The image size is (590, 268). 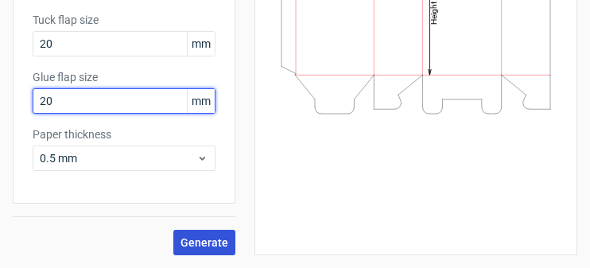 I want to click on span: 0.5 mm, so click(x=118, y=158).